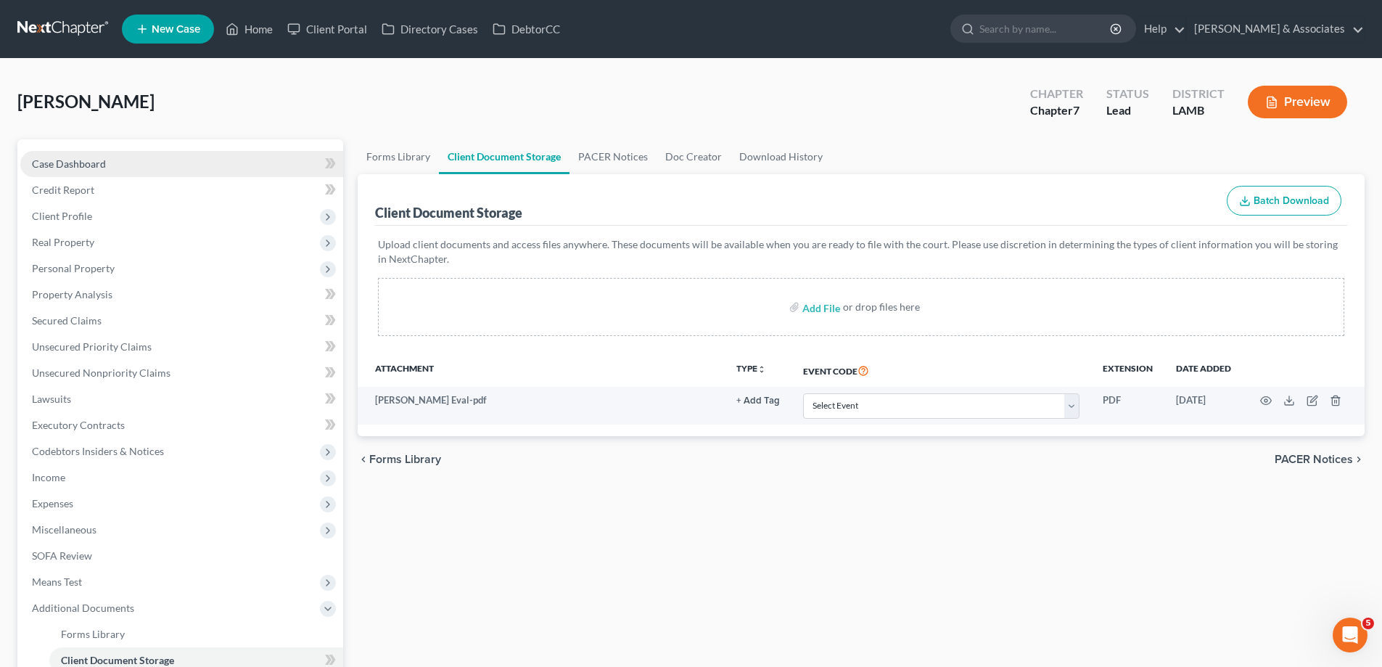  I want to click on span: Executory Contracts, so click(78, 425).